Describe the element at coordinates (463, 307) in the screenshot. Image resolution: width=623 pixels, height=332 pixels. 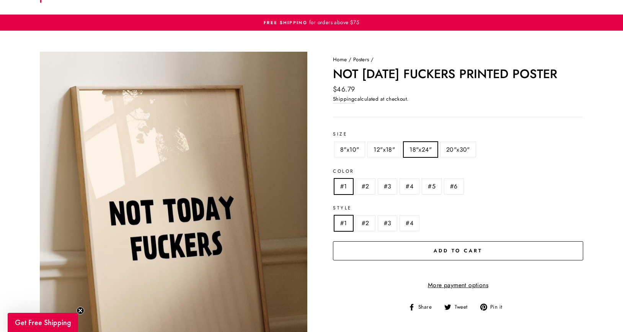
I see `span: Tweet` at that location.